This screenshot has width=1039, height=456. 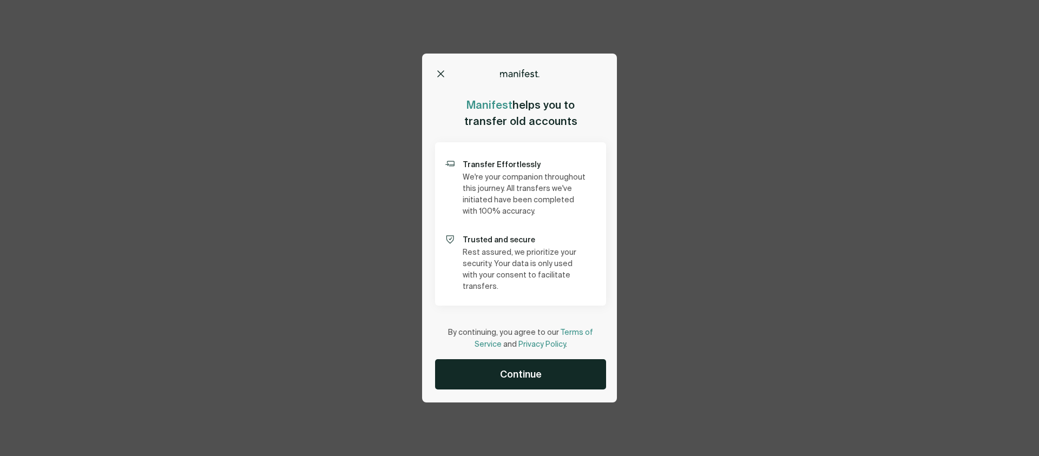 What do you see at coordinates (526, 270) in the screenshot?
I see `p: Rest assured, we prioritize your security. Your data is only used with your consent to facilitate...` at bounding box center [526, 270].